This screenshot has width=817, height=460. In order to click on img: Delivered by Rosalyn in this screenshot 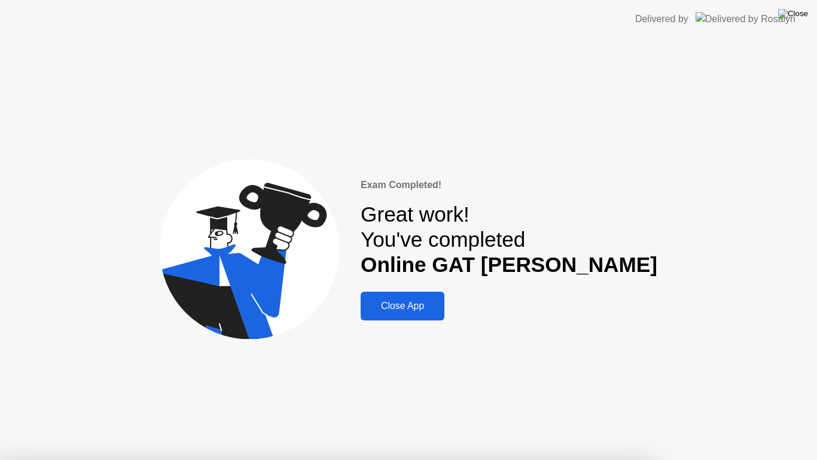, I will do `click(746, 19)`.